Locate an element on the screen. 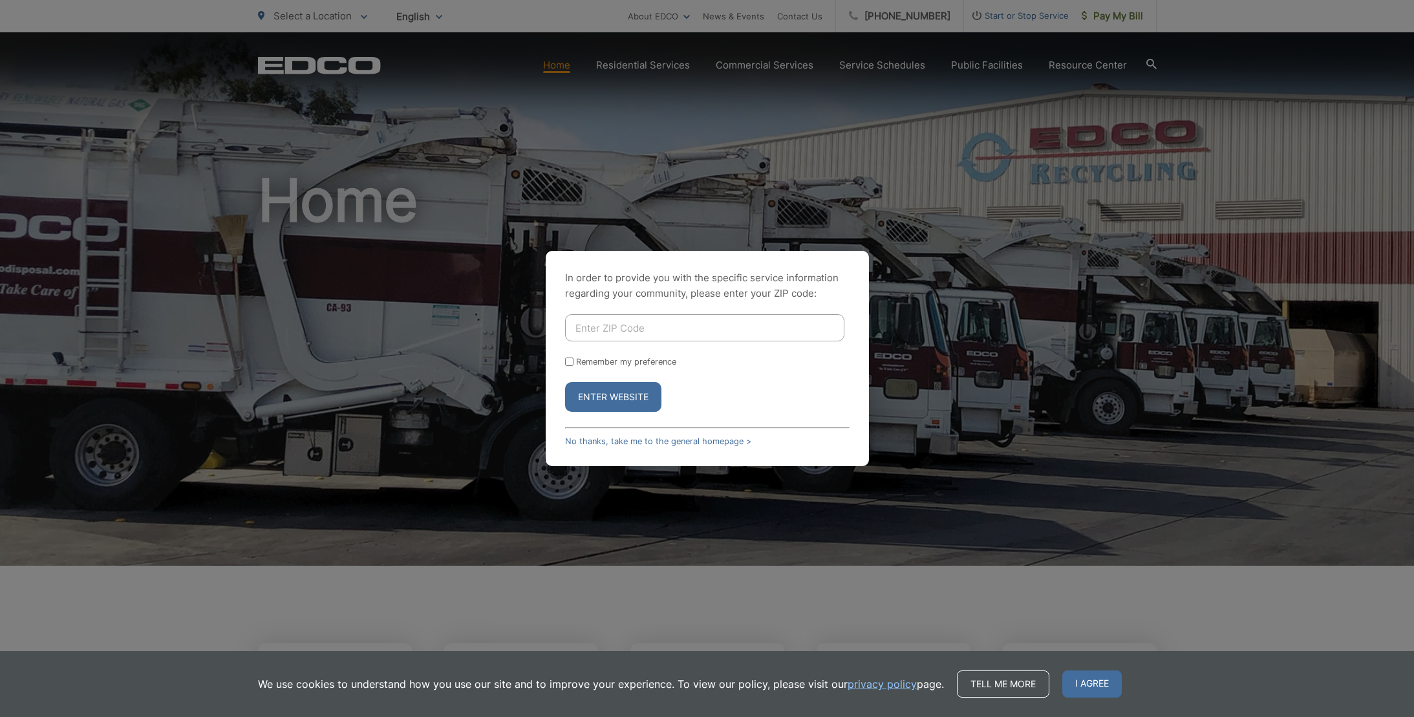 This screenshot has width=1414, height=717. p: We use cookies to understand how you use our site and to improve your experience. To view our pol... is located at coordinates (601, 684).